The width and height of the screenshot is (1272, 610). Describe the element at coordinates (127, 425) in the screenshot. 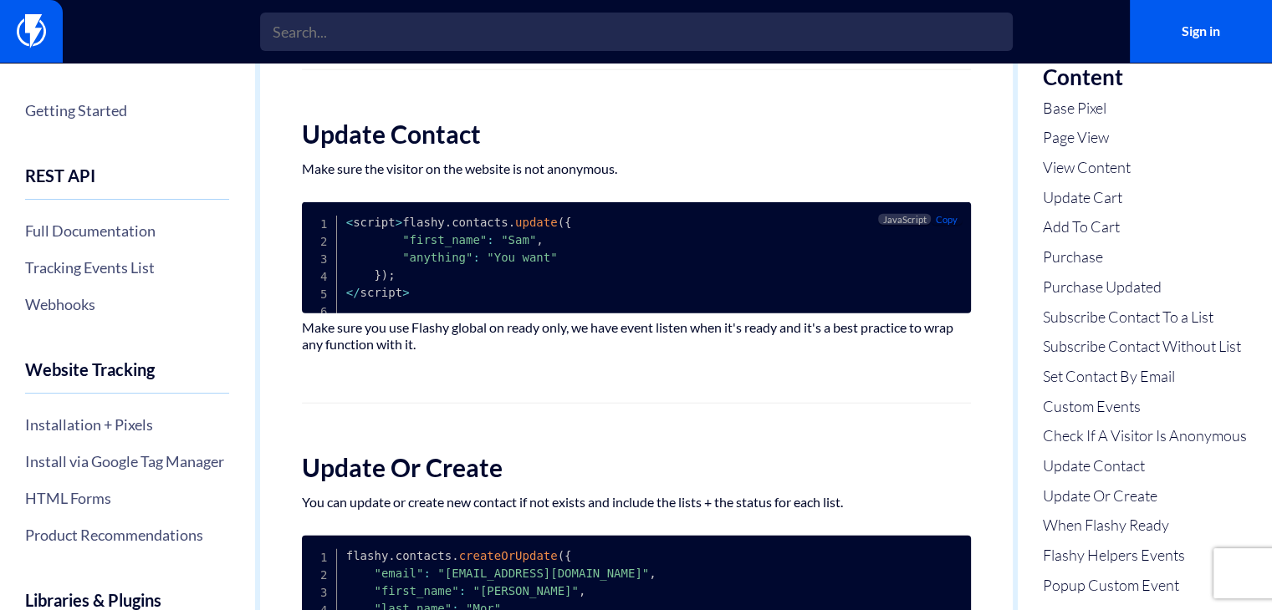

I see `a: Installation + Pixels` at that location.